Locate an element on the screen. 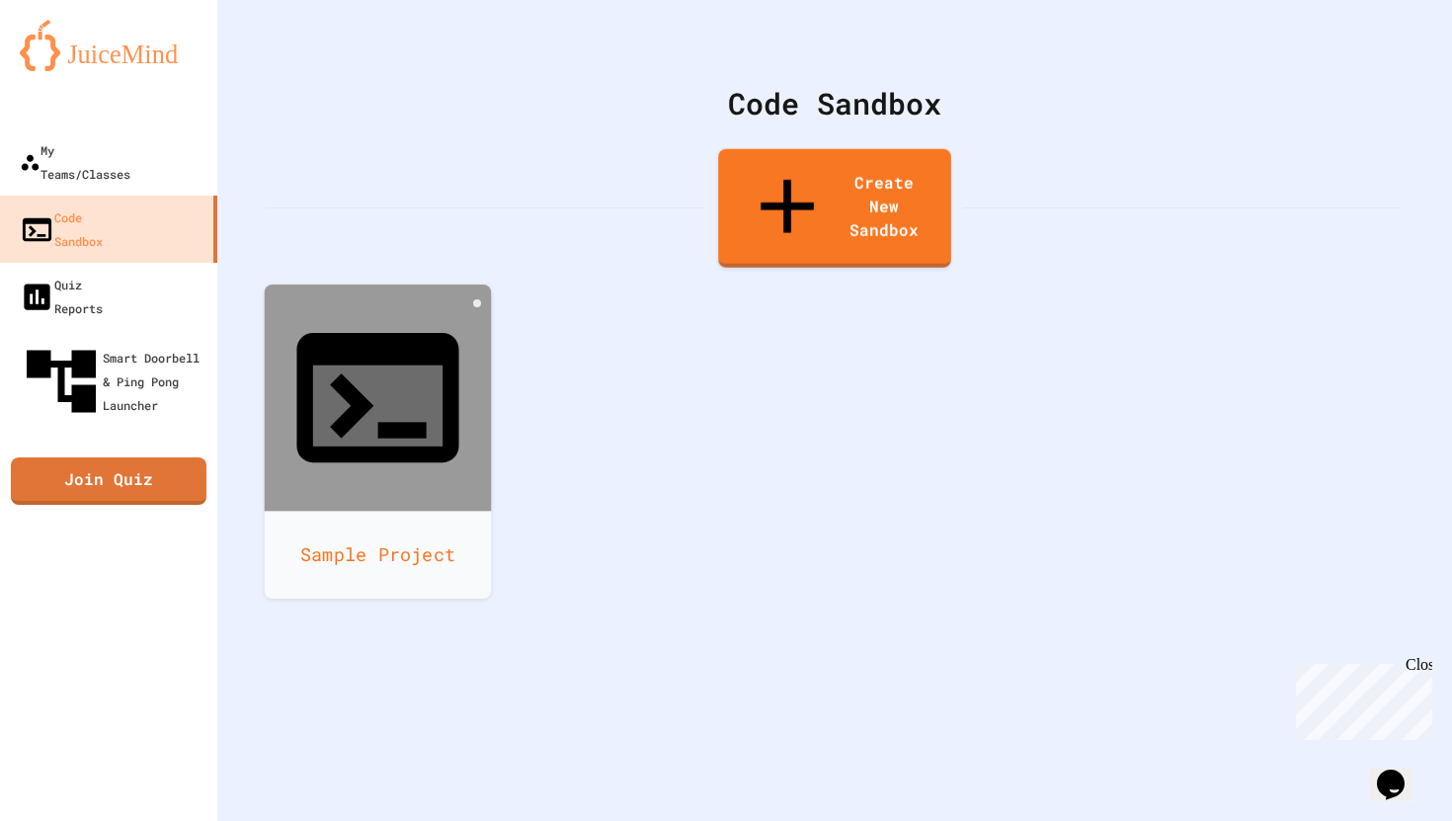  div: Sample Project is located at coordinates (378, 554).